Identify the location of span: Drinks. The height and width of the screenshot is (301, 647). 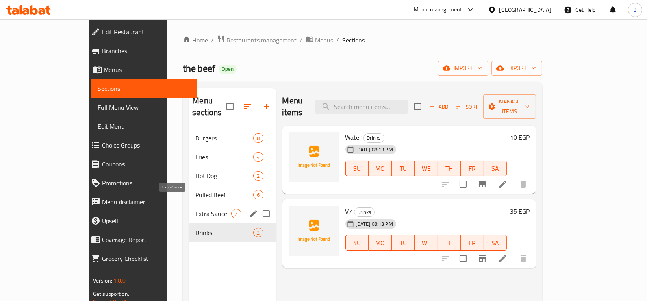
(224, 233).